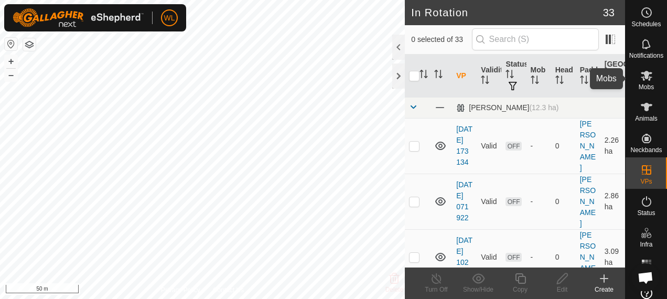 Image resolution: width=667 pixels, height=299 pixels. I want to click on span: Animals, so click(646, 118).